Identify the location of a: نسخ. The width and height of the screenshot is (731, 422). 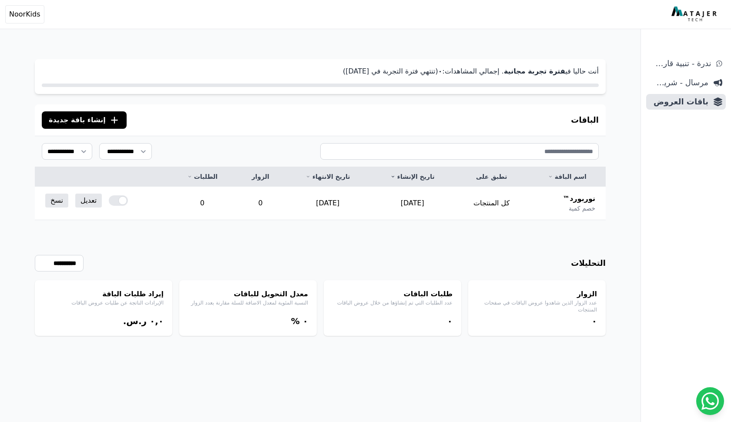
(57, 200).